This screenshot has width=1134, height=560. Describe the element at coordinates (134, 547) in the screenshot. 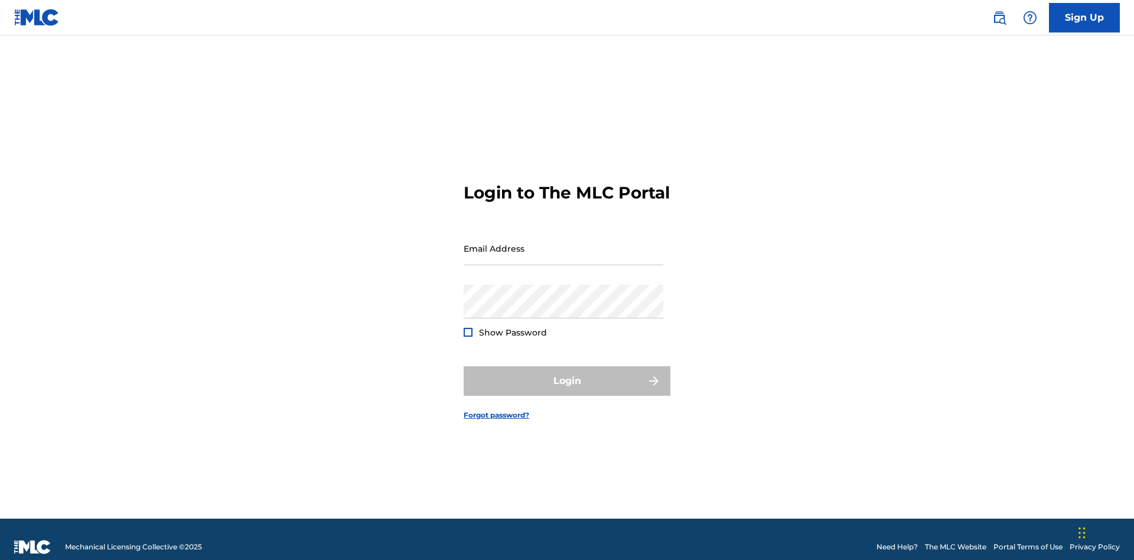

I see `span: Mechanical Licensing Collective © 2025` at that location.